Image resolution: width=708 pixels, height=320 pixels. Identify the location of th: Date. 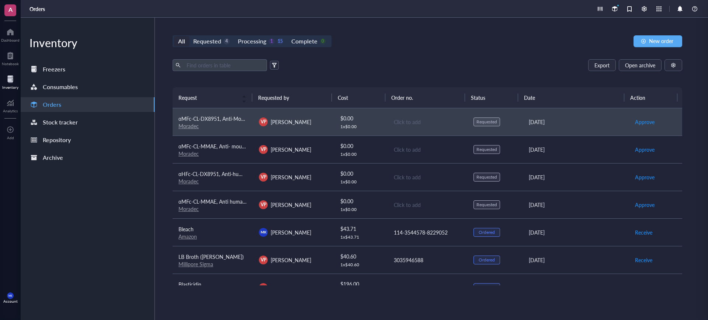
(571, 98).